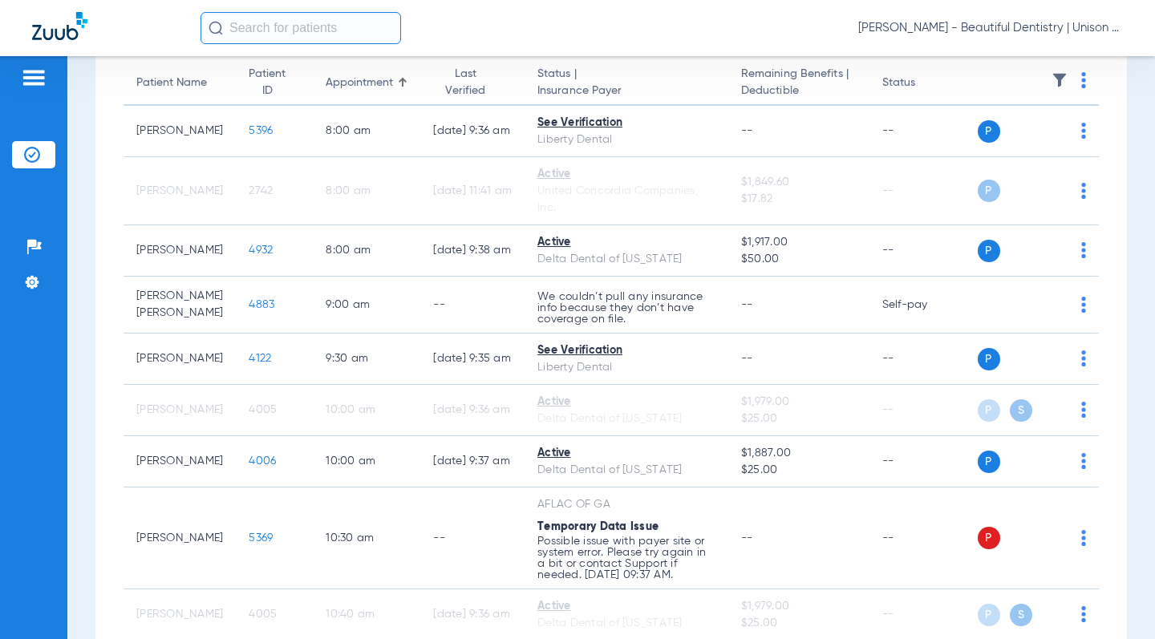  What do you see at coordinates (261, 131) in the screenshot?
I see `span: 5396` at bounding box center [261, 131].